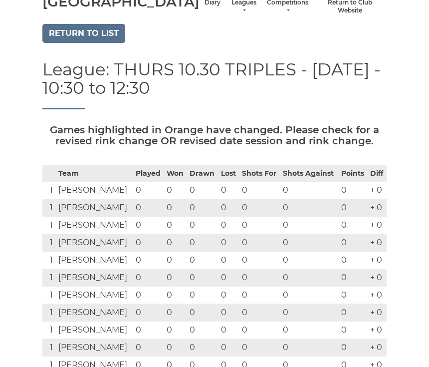 The width and height of the screenshot is (429, 367). Describe the element at coordinates (309, 173) in the screenshot. I see `th: Shots Against` at that location.